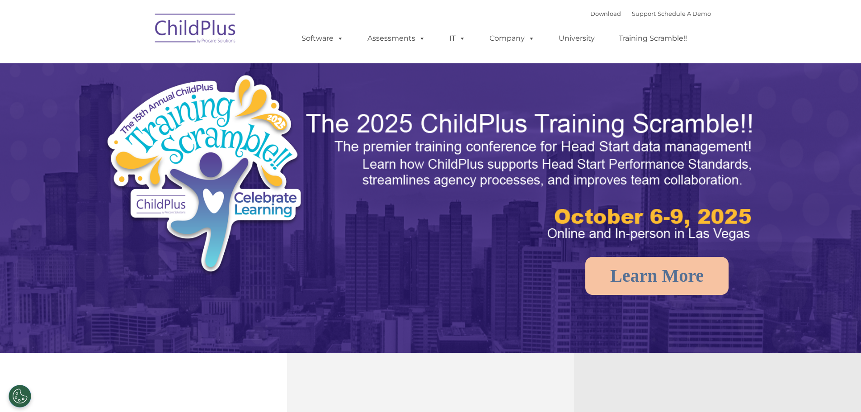 The width and height of the screenshot is (861, 412). I want to click on a: Software, so click(322, 38).